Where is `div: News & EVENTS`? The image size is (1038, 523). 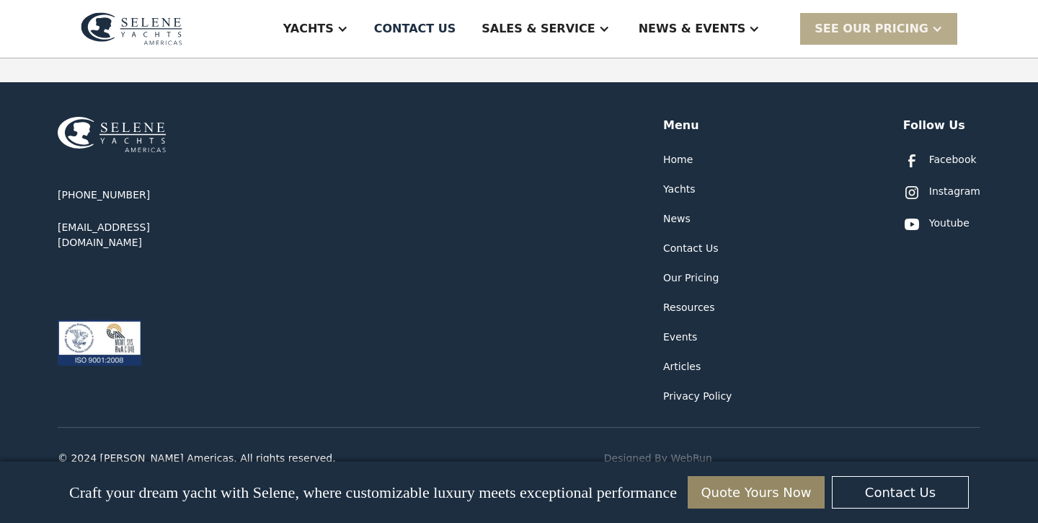
div: News & EVENTS is located at coordinates (692, 29).